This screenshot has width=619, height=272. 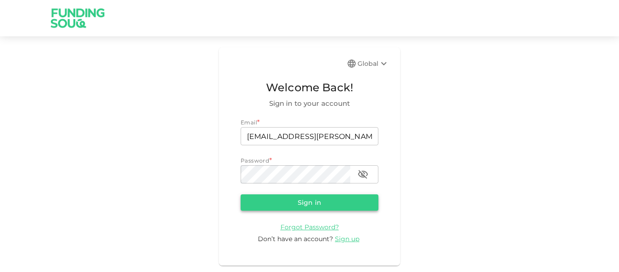 What do you see at coordinates (310, 87) in the screenshot?
I see `span: Welcome Back!` at bounding box center [310, 87].